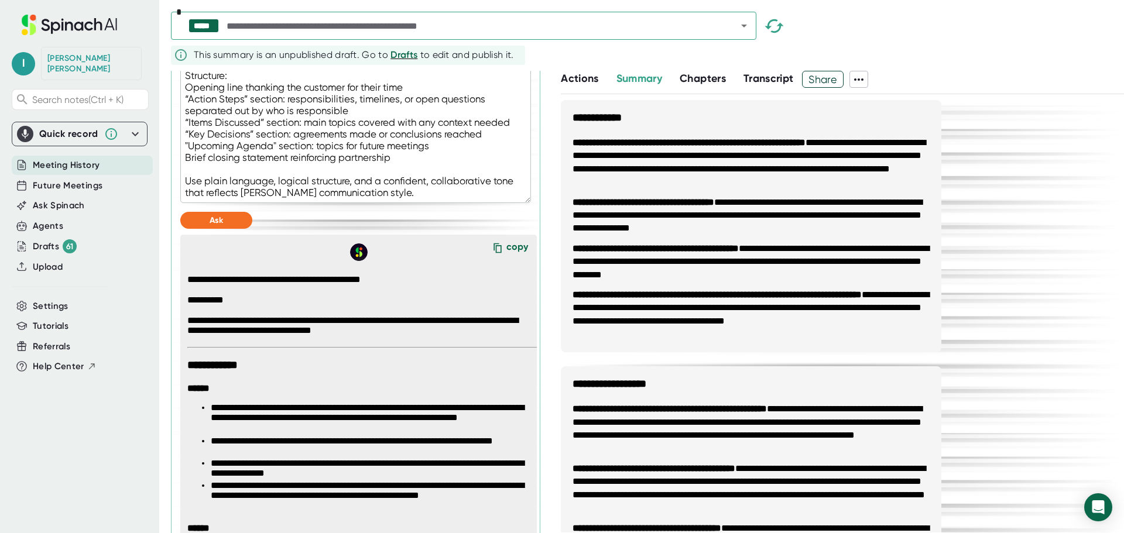 This screenshot has width=1124, height=533. Describe the element at coordinates (639, 78) in the screenshot. I see `button: Summary` at that location.